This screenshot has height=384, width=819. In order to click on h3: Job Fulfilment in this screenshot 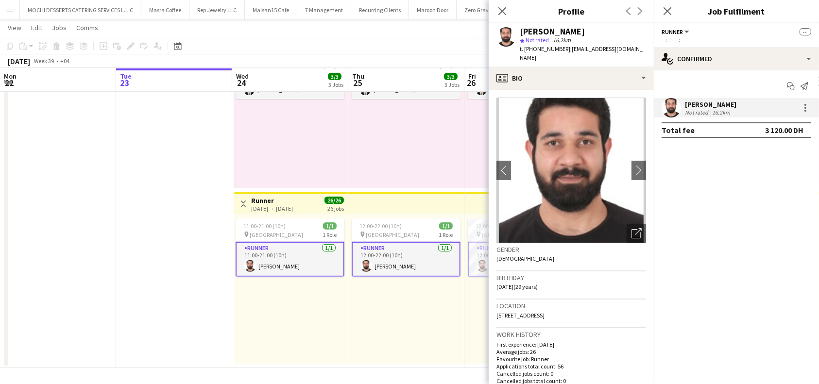, I will do `click(736, 11)`.